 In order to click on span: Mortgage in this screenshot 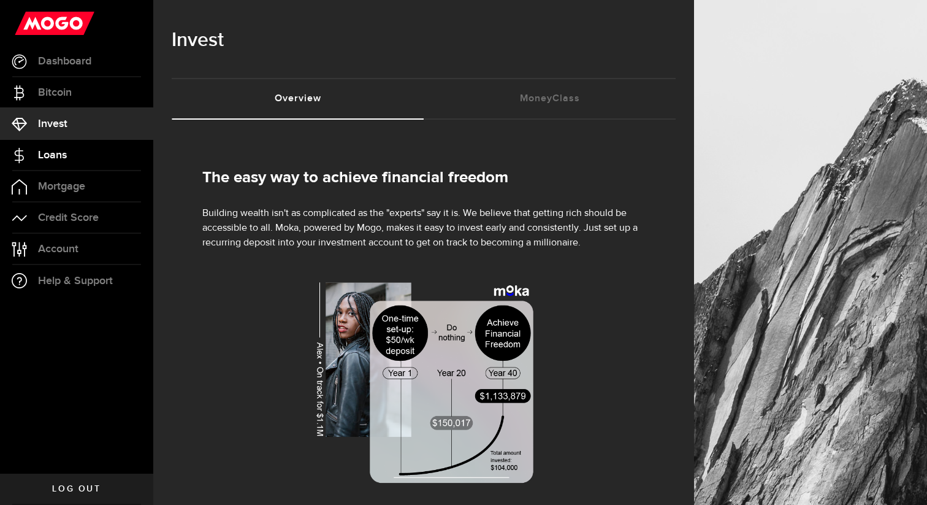, I will do `click(61, 186)`.